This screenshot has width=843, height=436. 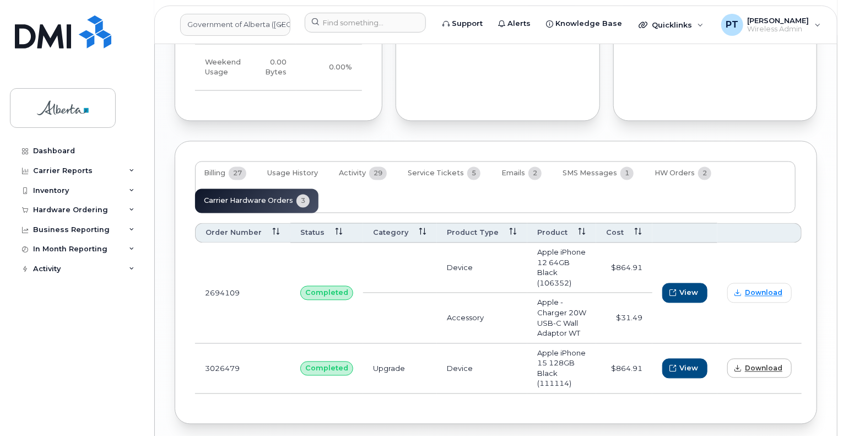 I want to click on td: Apple iPhone 15 128GB Black (111114), so click(x=561, y=369).